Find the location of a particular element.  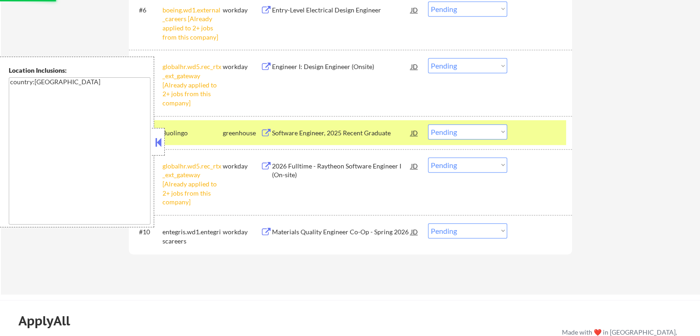

div: Location Inclusions: is located at coordinates (80, 70).